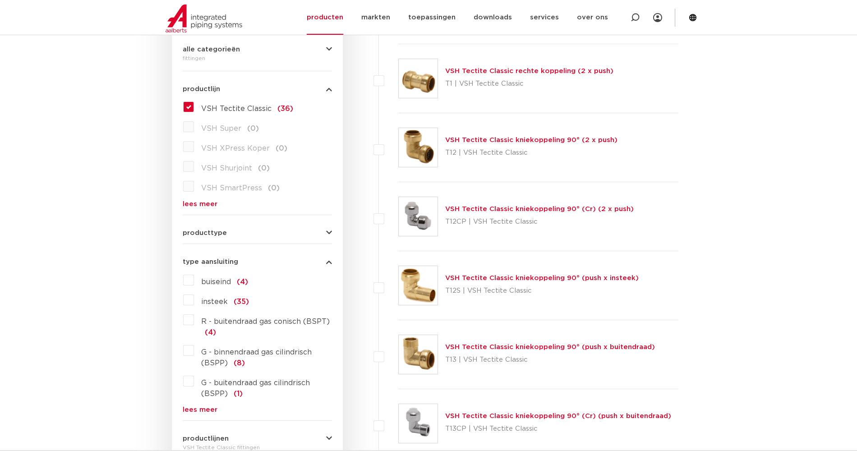  Describe the element at coordinates (241, 302) in the screenshot. I see `span: (35)` at that location.